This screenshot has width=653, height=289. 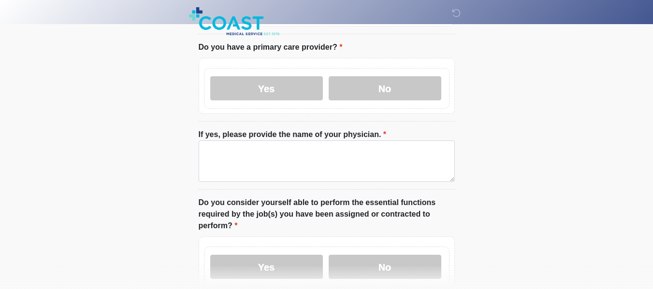 I want to click on label: Do you have a primary care provider?, so click(x=271, y=47).